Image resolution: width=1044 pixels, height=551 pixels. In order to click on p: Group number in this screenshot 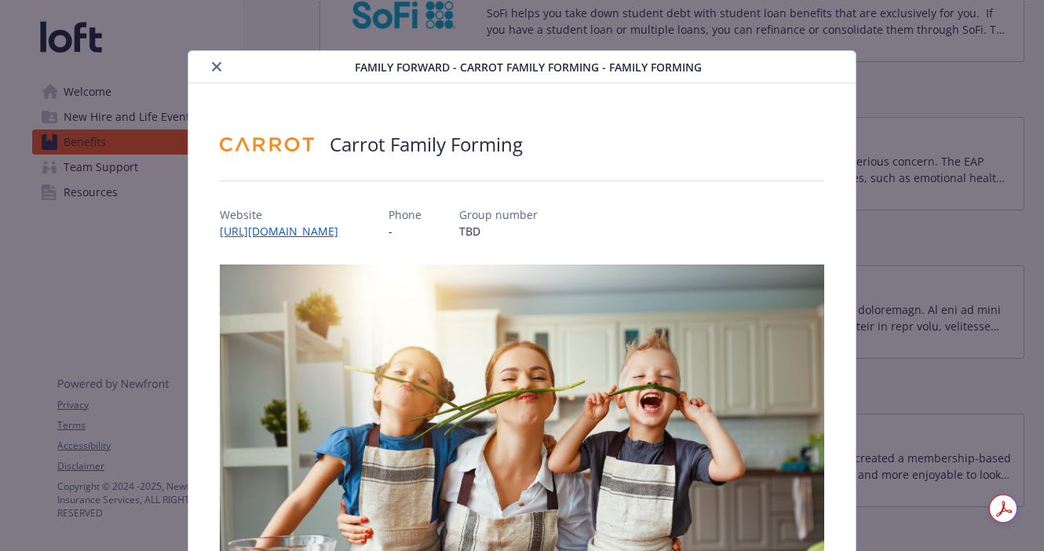, I will do `click(498, 214)`.